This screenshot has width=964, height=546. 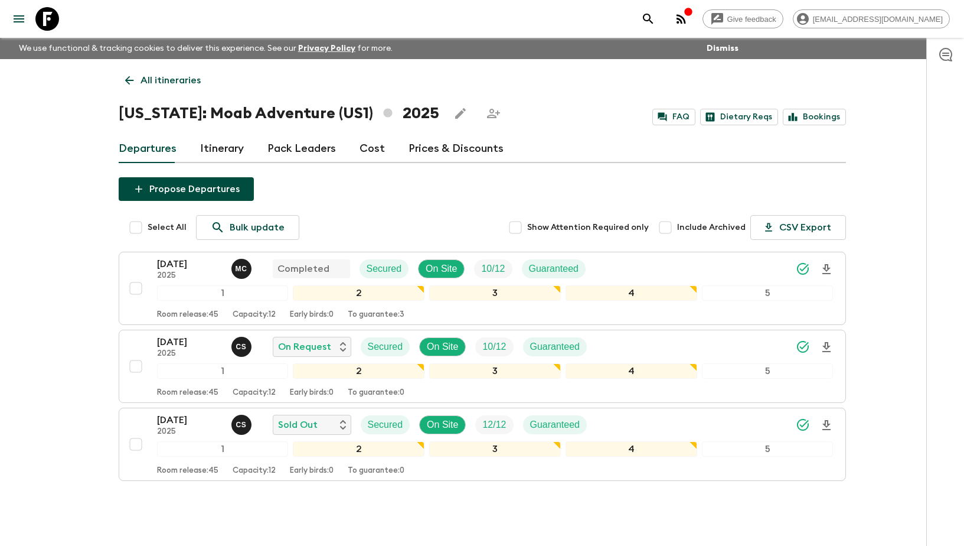 I want to click on p: 12 / 12, so click(x=494, y=425).